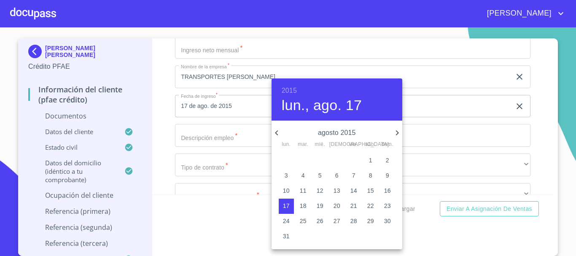 This screenshot has width=576, height=256. What do you see at coordinates (354, 221) in the screenshot?
I see `p: 28` at bounding box center [354, 221].